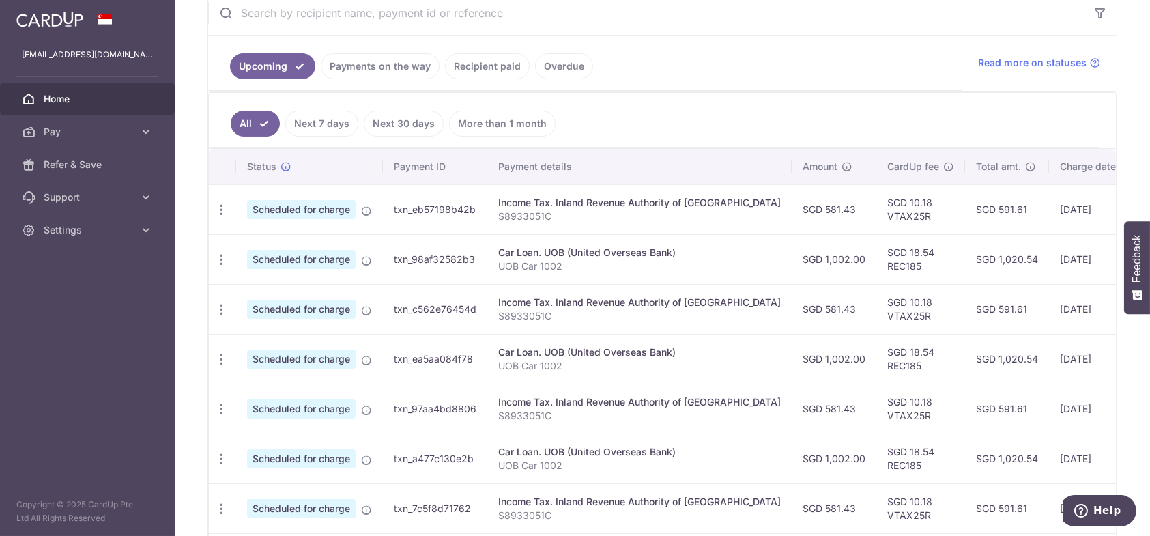 The image size is (1150, 536). What do you see at coordinates (819, 166) in the screenshot?
I see `span: Amount` at bounding box center [819, 166].